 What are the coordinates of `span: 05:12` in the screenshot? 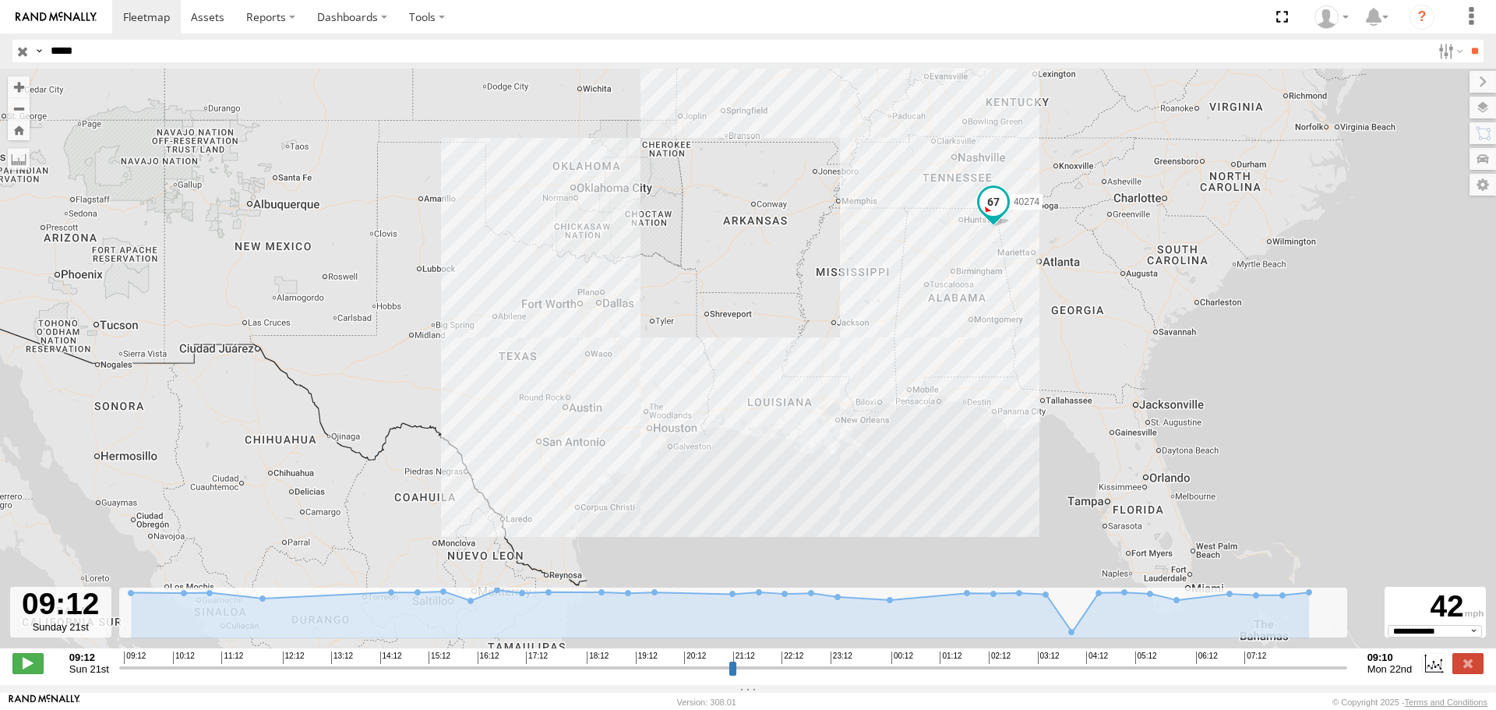 It's located at (1146, 658).